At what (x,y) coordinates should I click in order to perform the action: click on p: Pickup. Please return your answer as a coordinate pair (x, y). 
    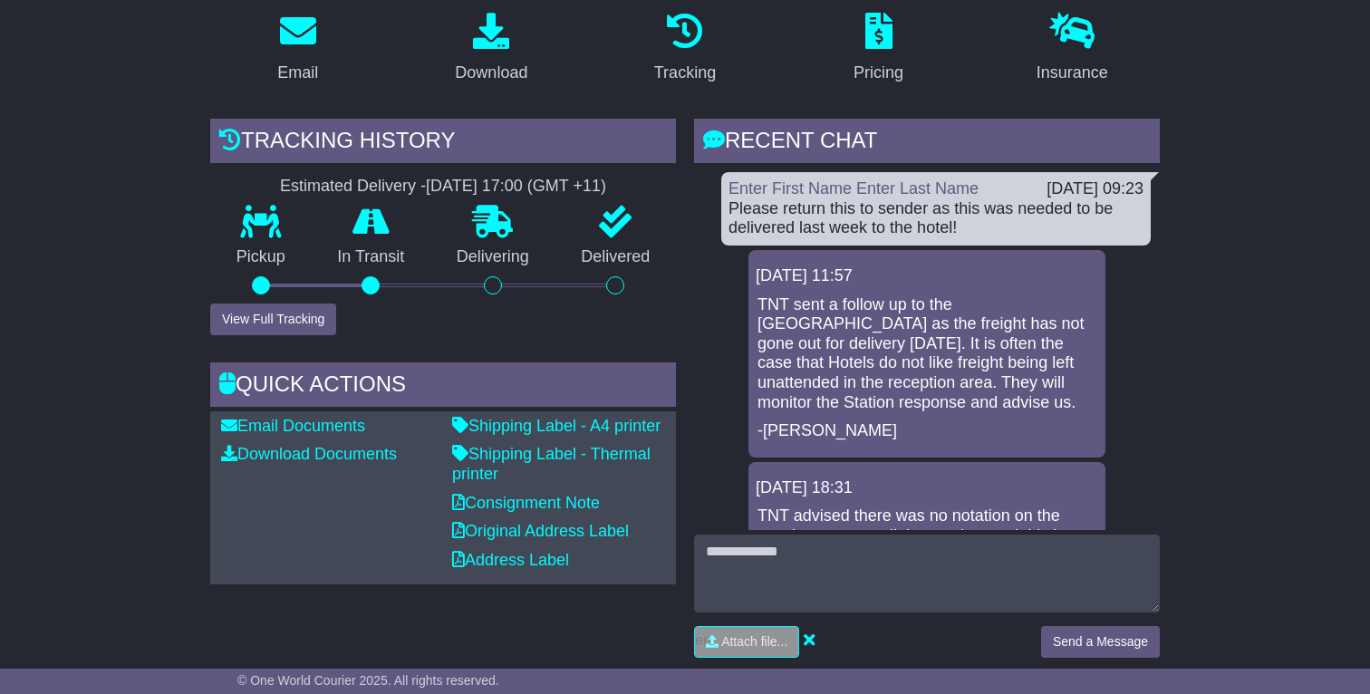
    Looking at the image, I should click on (261, 257).